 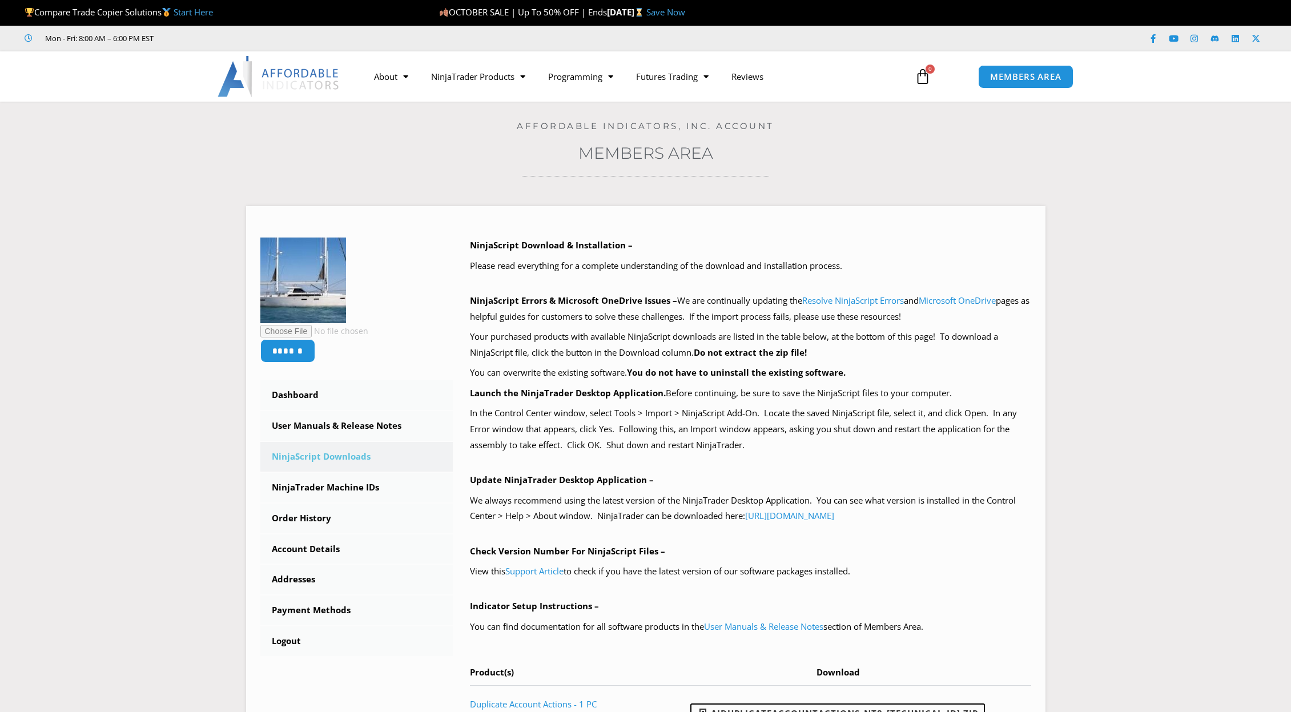 I want to click on a: 0, so click(x=922, y=76).